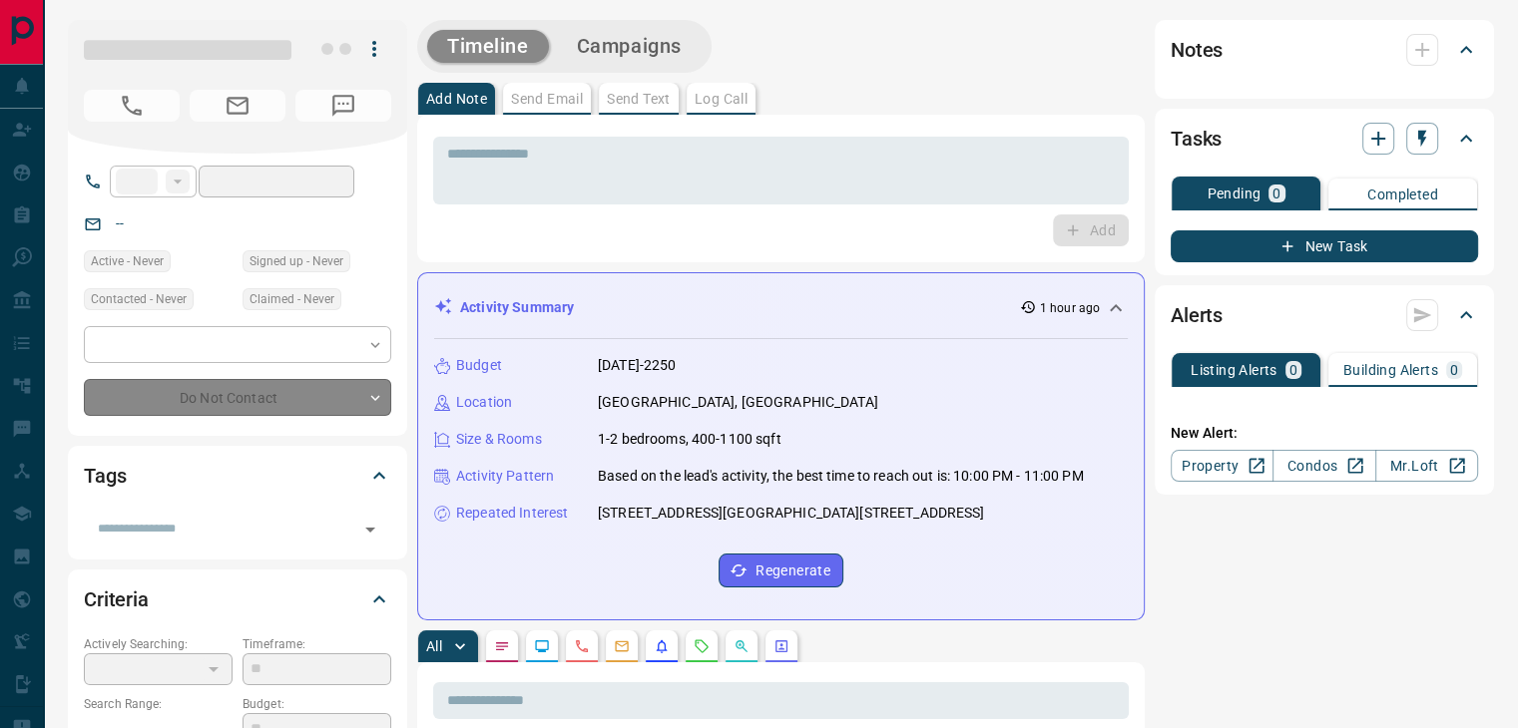  What do you see at coordinates (781, 647) in the screenshot?
I see `svg: Agent Actions` at bounding box center [781, 647].